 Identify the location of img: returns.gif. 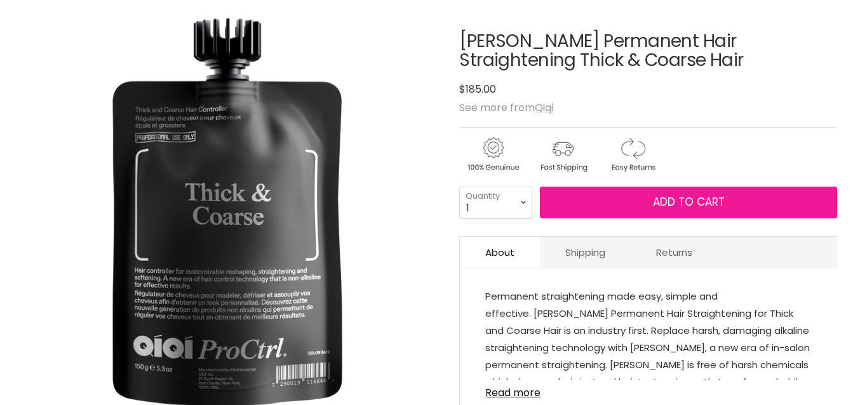
(633, 154).